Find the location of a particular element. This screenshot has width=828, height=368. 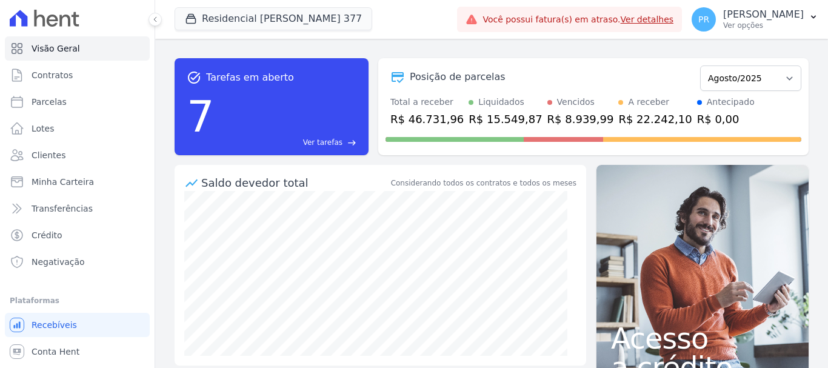

div: Plataformas is located at coordinates (77, 301).